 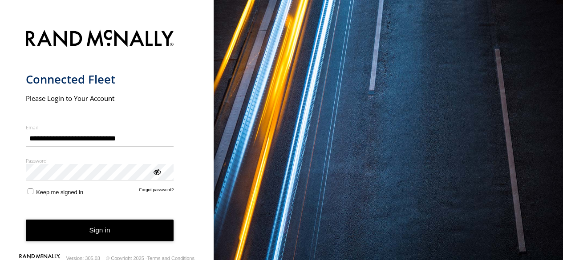 What do you see at coordinates (30, 191) in the screenshot?
I see `input: Keep me signed in` at bounding box center [30, 191].